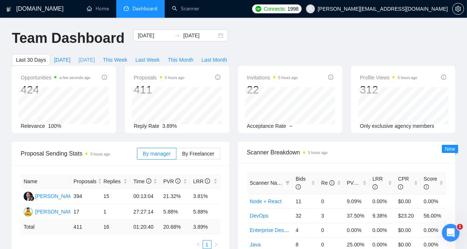  What do you see at coordinates (198, 244) in the screenshot?
I see `li: Previous Page` at bounding box center [198, 244].